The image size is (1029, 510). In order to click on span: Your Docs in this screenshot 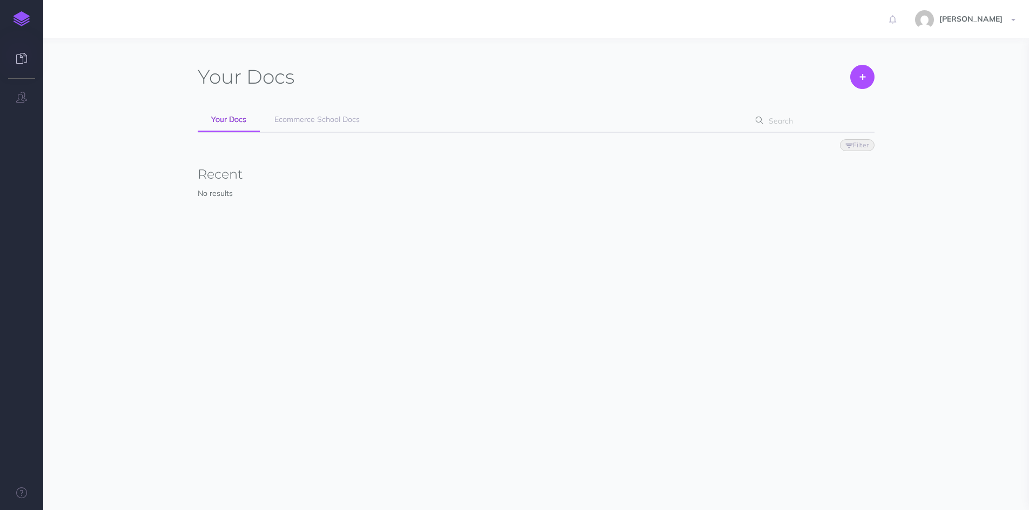, I will do `click(228, 119)`.